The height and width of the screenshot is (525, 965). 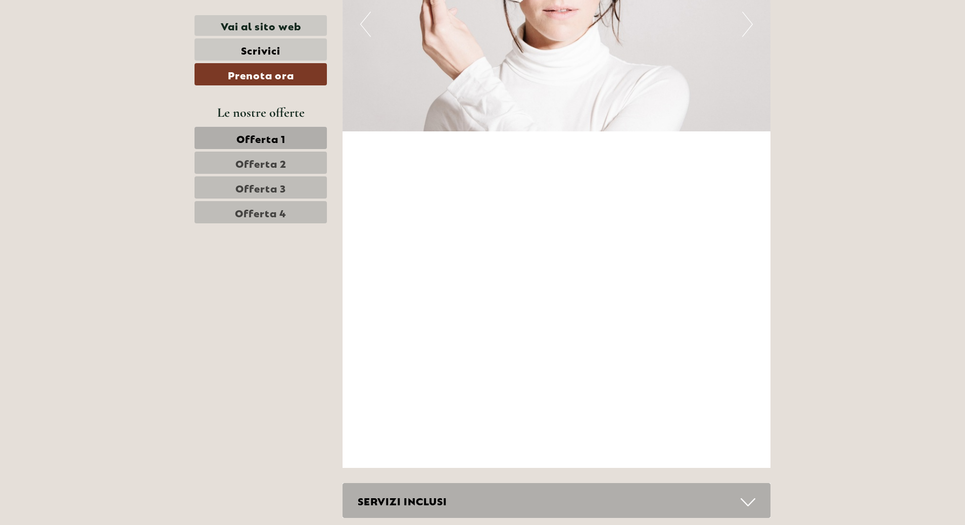 I want to click on button: Invia, so click(x=368, y=273).